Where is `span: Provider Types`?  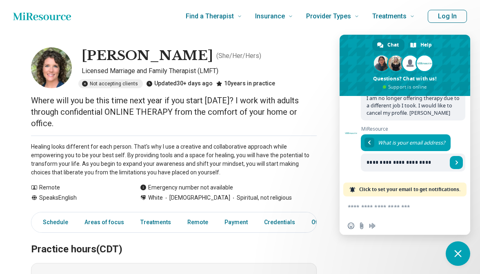 span: Provider Types is located at coordinates (328, 16).